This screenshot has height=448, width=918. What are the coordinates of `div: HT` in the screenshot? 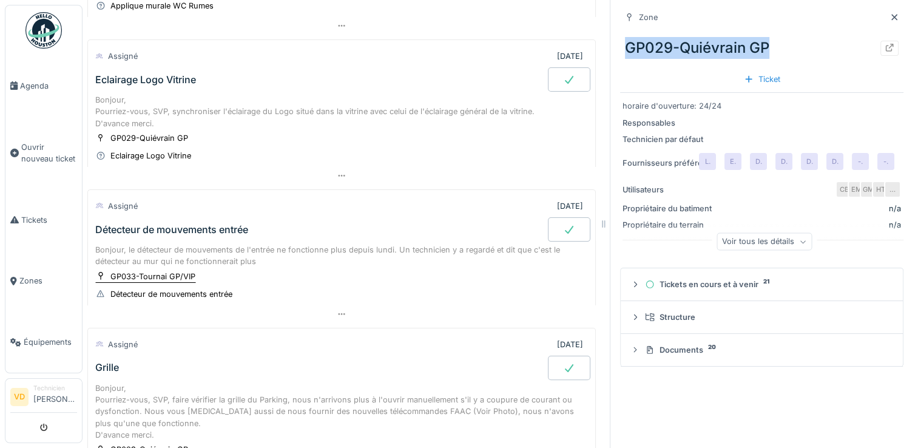 It's located at (880, 189).